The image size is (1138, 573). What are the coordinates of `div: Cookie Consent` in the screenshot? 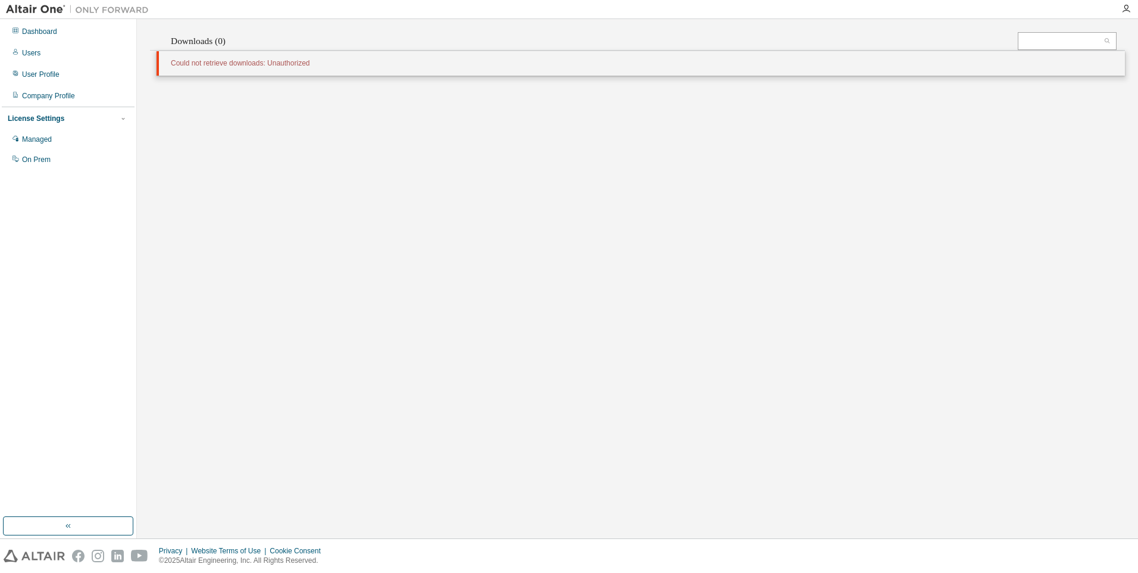 It's located at (298, 551).